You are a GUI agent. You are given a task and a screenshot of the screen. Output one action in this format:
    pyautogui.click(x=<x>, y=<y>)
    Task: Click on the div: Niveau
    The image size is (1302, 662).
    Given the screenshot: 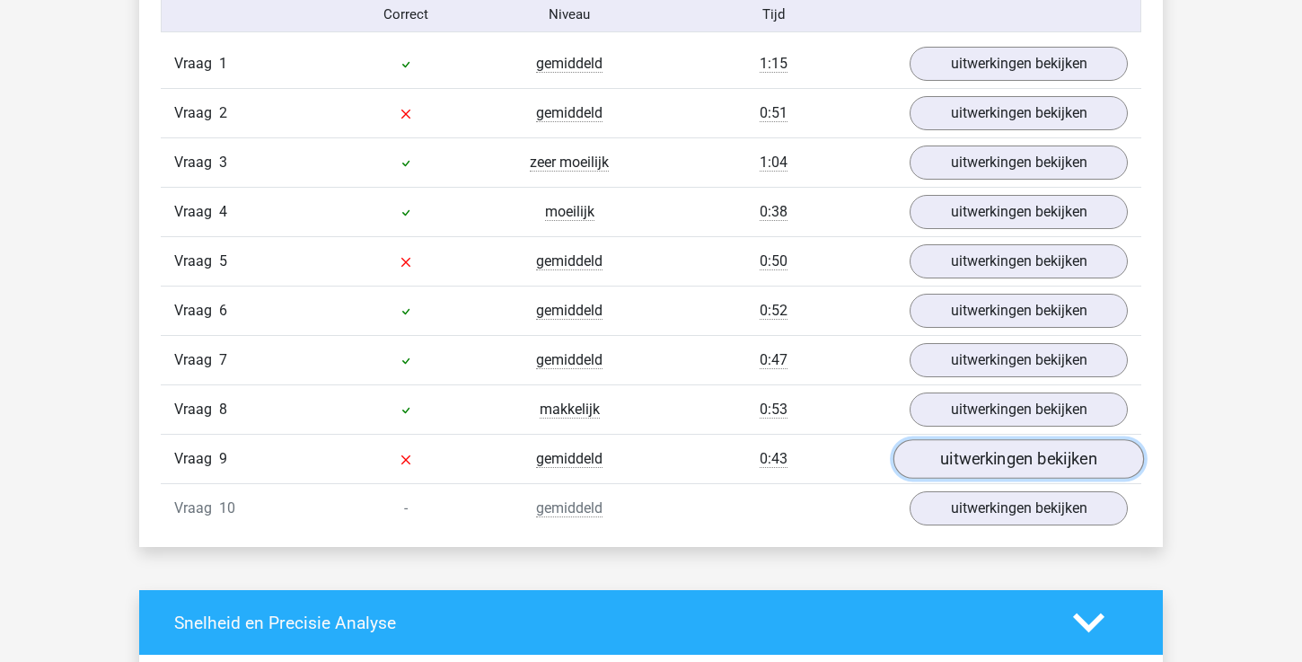 What is the action you would take?
    pyautogui.click(x=569, y=14)
    